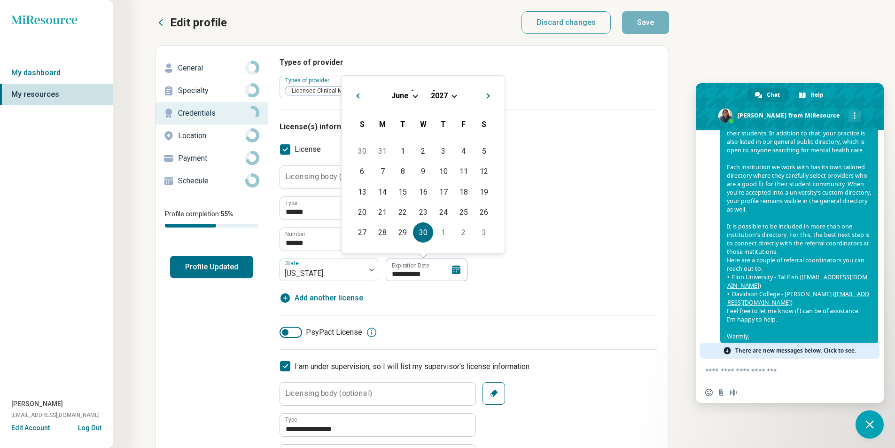 The image size is (895, 448). I want to click on a: Chat, so click(768, 95).